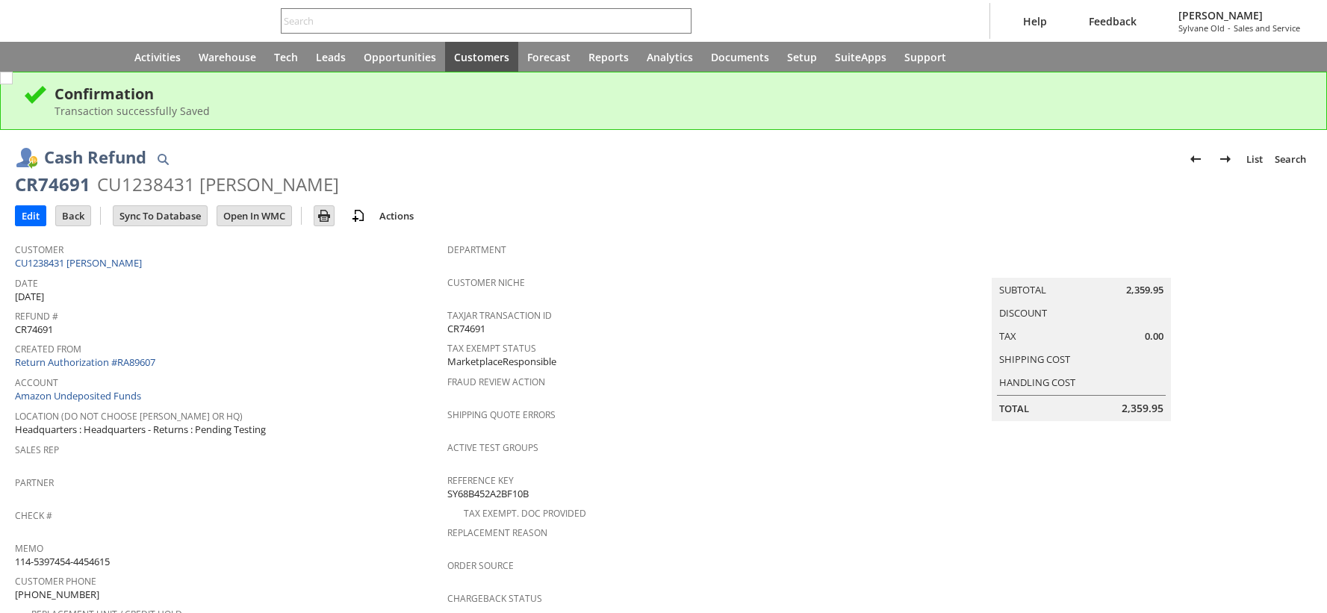  What do you see at coordinates (1195, 159) in the screenshot?
I see `img: Previous` at bounding box center [1195, 159].